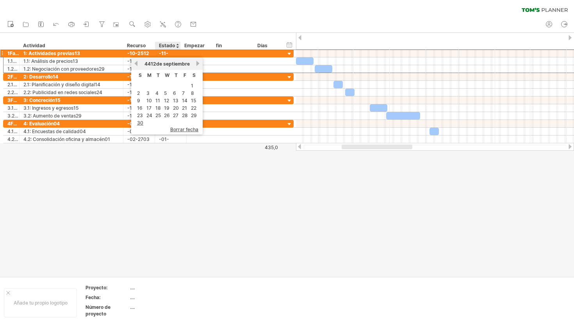  What do you see at coordinates (139, 61) in the screenshot?
I see `div: -10-2527` at bounding box center [139, 61].